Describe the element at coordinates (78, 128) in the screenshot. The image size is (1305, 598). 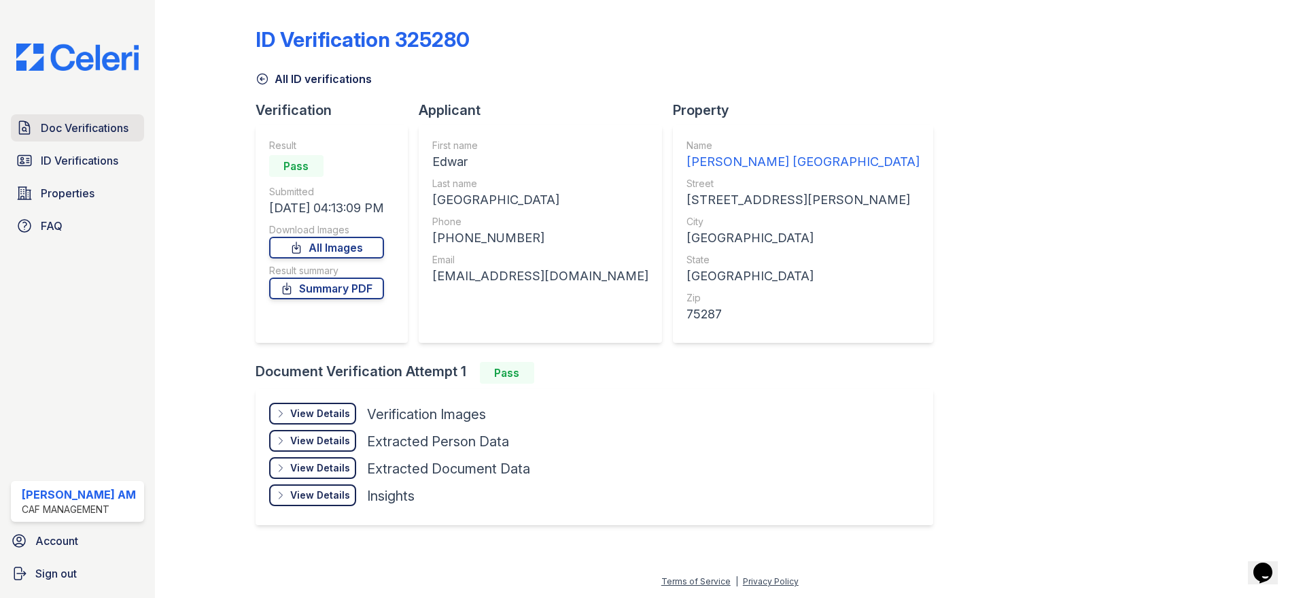
I see `a: Doc Verifications` at that location.